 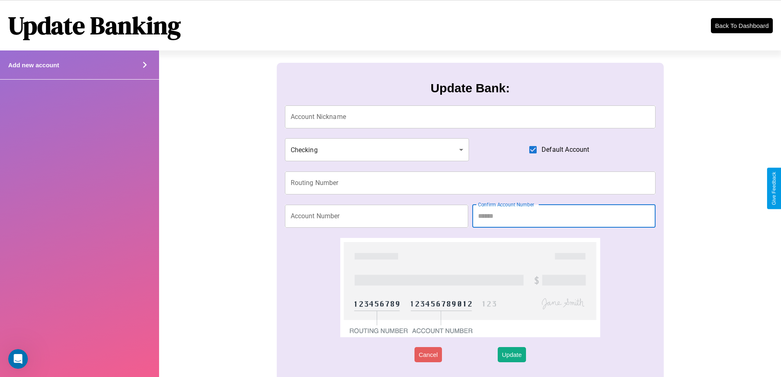 I want to click on div: Checking, so click(x=377, y=150).